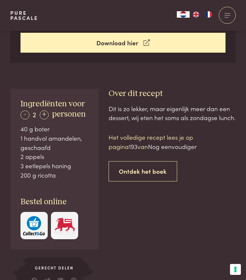 The image size is (246, 280). What do you see at coordinates (54, 267) in the screenshot?
I see `span: Gerecht delen` at bounding box center [54, 267].